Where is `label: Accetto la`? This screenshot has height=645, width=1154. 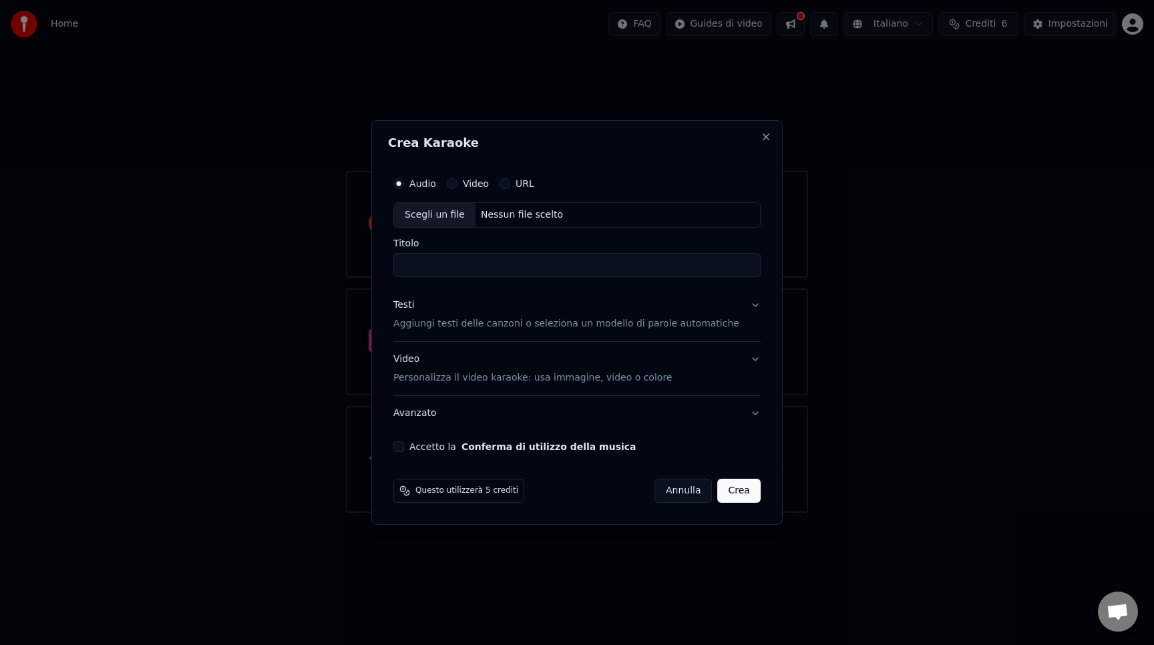 label: Accetto la is located at coordinates (522, 447).